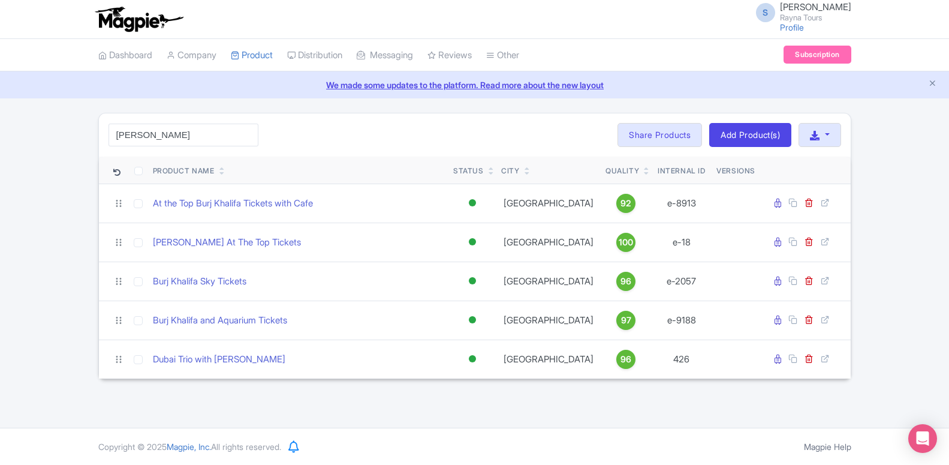 The height and width of the screenshot is (465, 949). Describe the element at coordinates (626, 203) in the screenshot. I see `span: 92` at that location.